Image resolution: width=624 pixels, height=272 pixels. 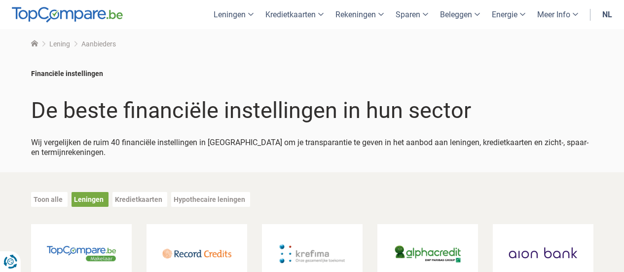 I want to click on a: Home, so click(x=35, y=44).